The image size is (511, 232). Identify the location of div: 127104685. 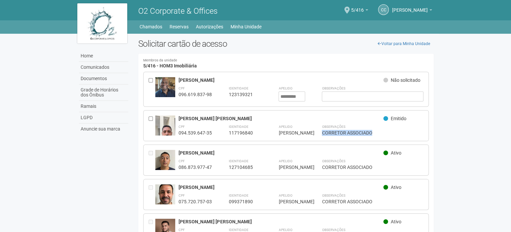
(245, 167).